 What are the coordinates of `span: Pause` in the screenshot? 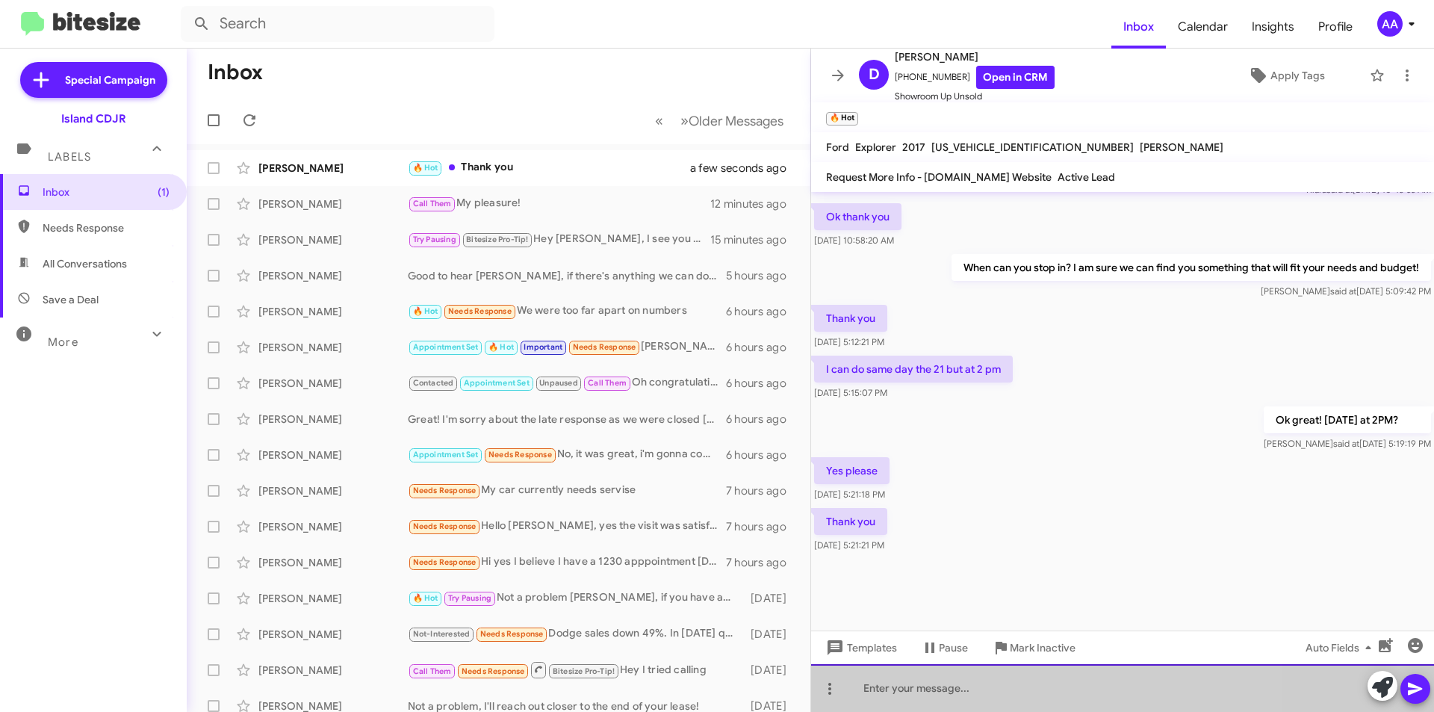 It's located at (953, 648).